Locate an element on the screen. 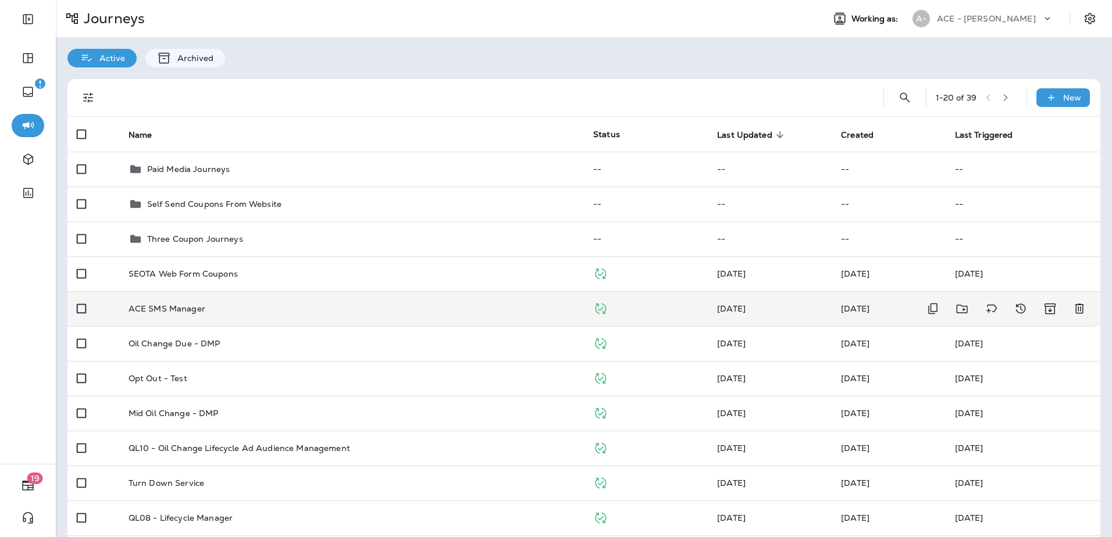 This screenshot has height=537, width=1112. p: New is located at coordinates (1072, 98).